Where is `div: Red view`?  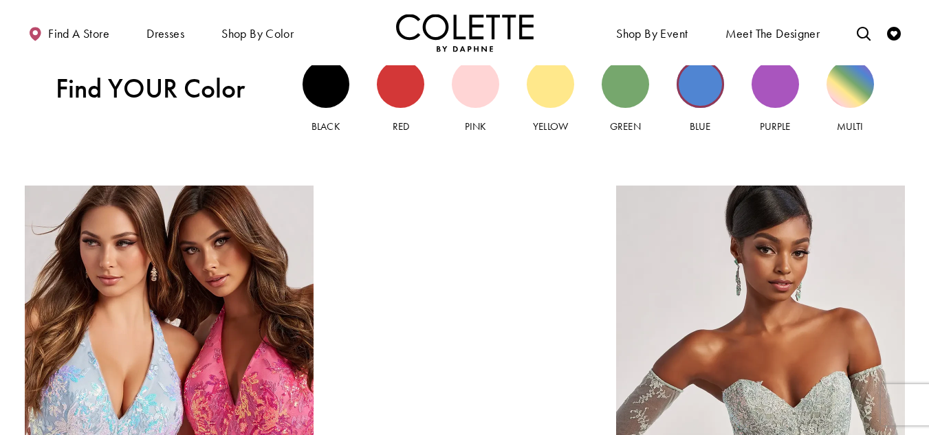
div: Red view is located at coordinates (400, 84).